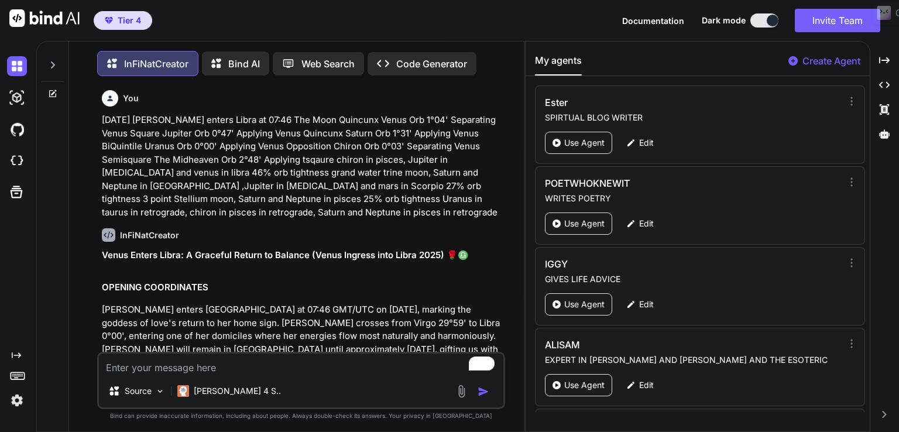  What do you see at coordinates (17, 400) in the screenshot?
I see `img: settings` at bounding box center [17, 400].